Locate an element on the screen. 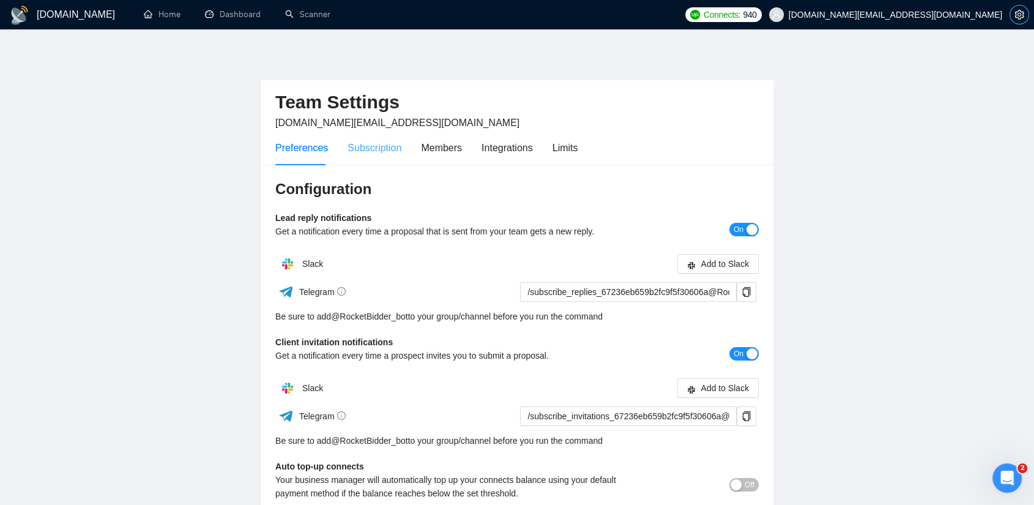 This screenshot has width=1034, height=505. div: Your business manager will automatically top up your connects balance using your default payment ... is located at coordinates (456, 486).